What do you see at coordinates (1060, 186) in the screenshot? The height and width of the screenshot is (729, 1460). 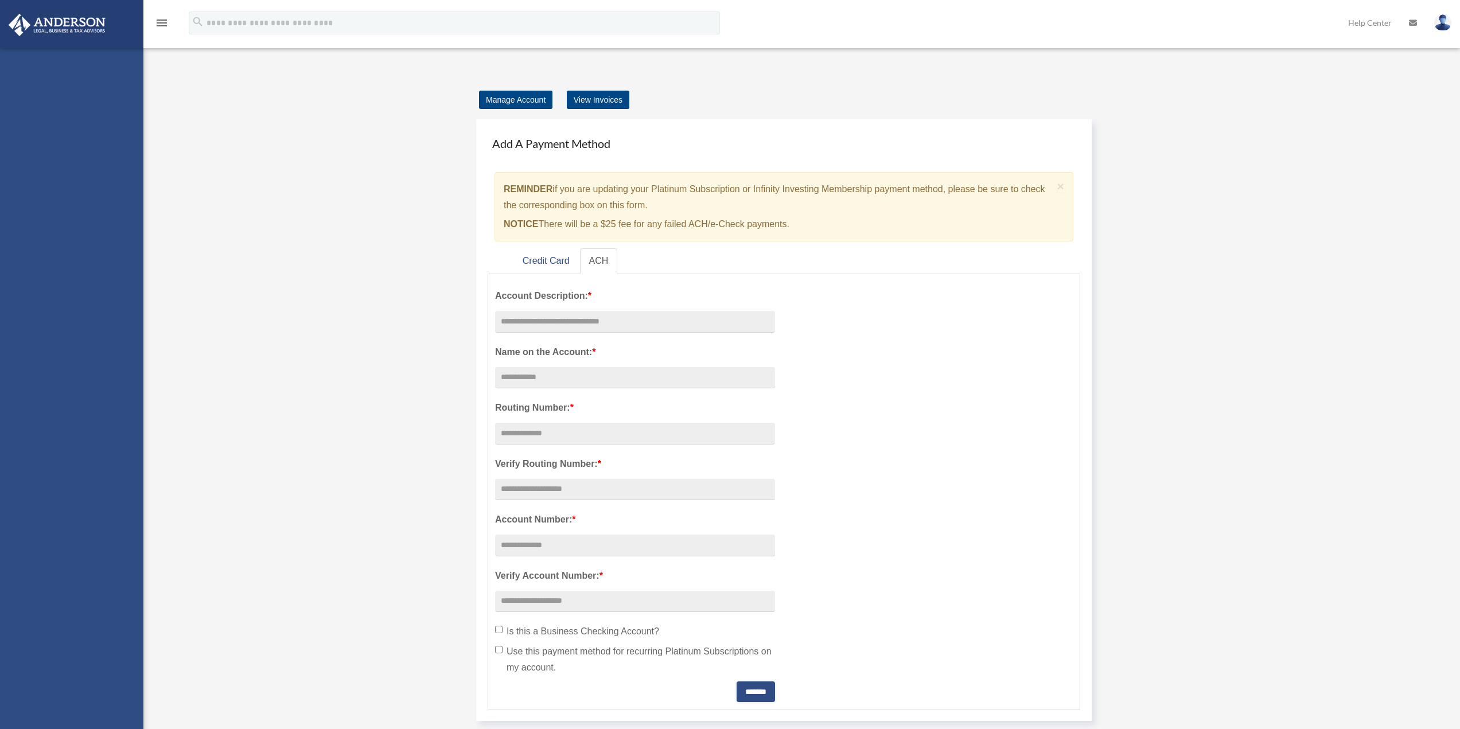 I see `button: Close` at bounding box center [1060, 186].